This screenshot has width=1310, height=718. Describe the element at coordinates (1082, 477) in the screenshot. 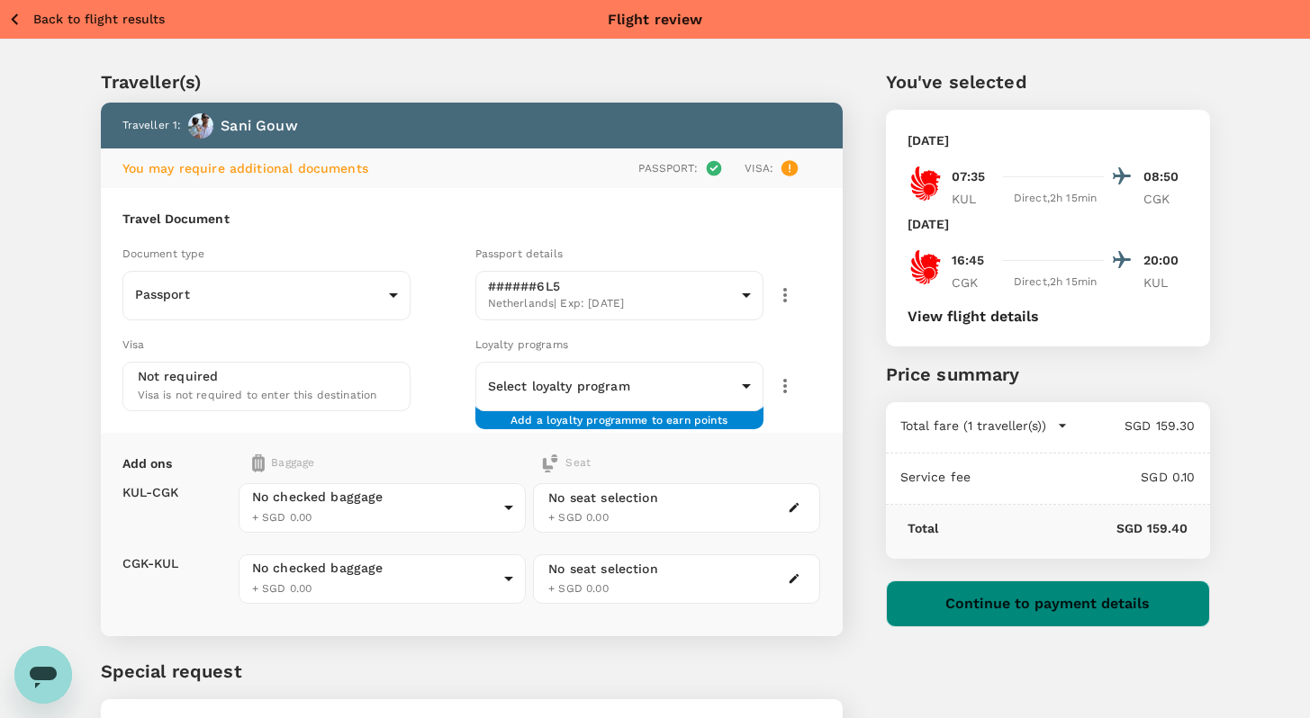

I see `p: SGD 0.10` at that location.